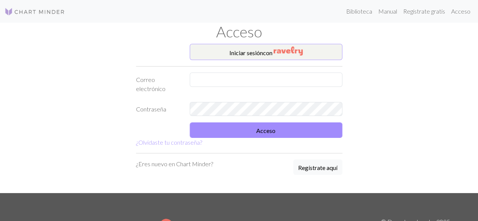 This screenshot has height=221, width=478. Describe the element at coordinates (460, 11) in the screenshot. I see `a: Acceso` at that location.